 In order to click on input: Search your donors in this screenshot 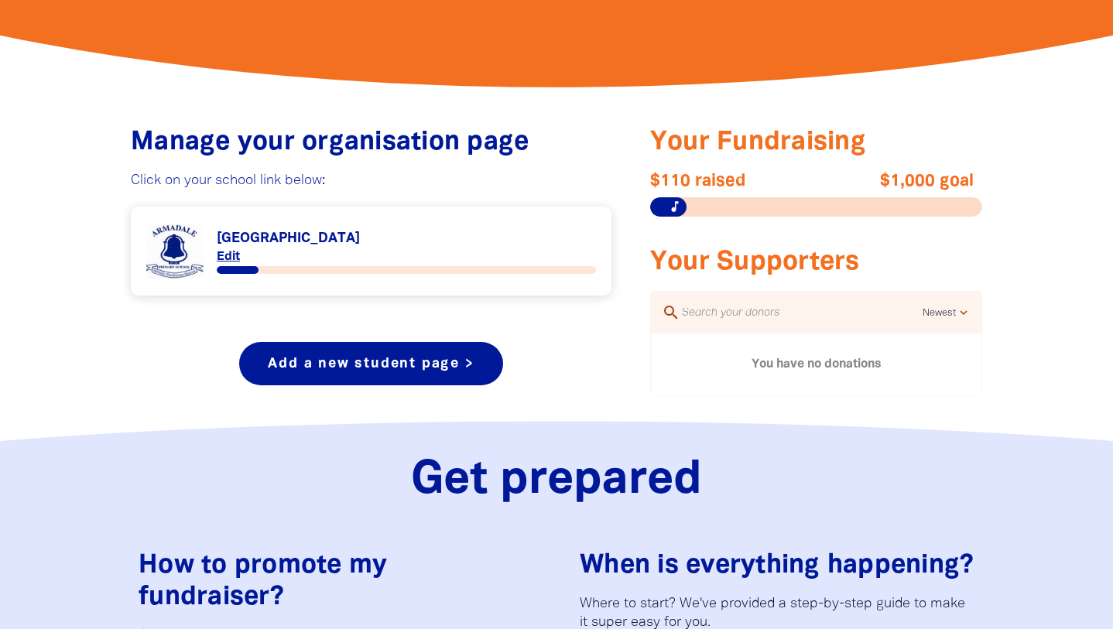, I will do `click(801, 313)`.